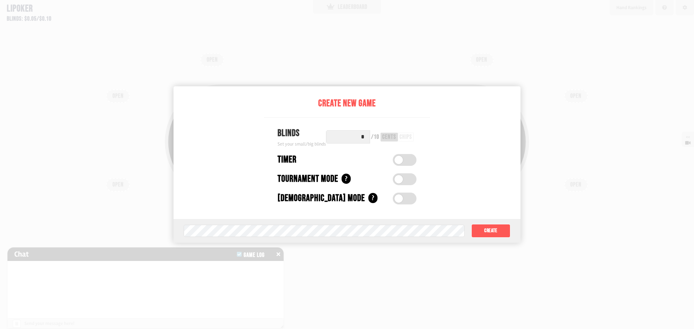 The height and width of the screenshot is (329, 694). What do you see at coordinates (287, 160) in the screenshot?
I see `div: Timer` at bounding box center [287, 160].